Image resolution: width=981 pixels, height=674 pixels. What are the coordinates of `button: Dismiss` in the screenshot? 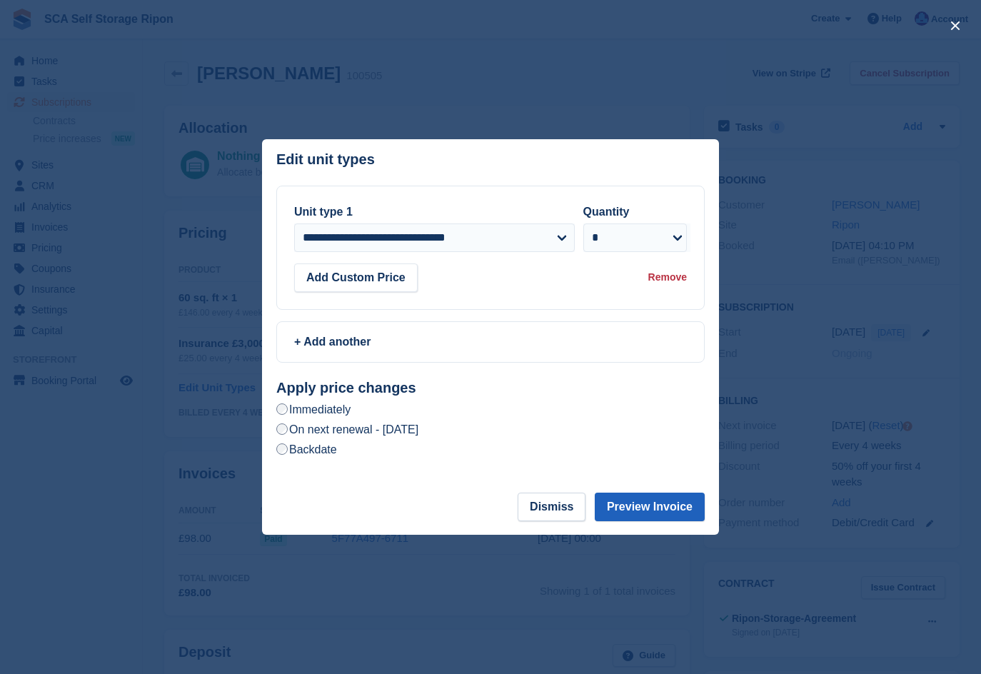 It's located at (551, 507).